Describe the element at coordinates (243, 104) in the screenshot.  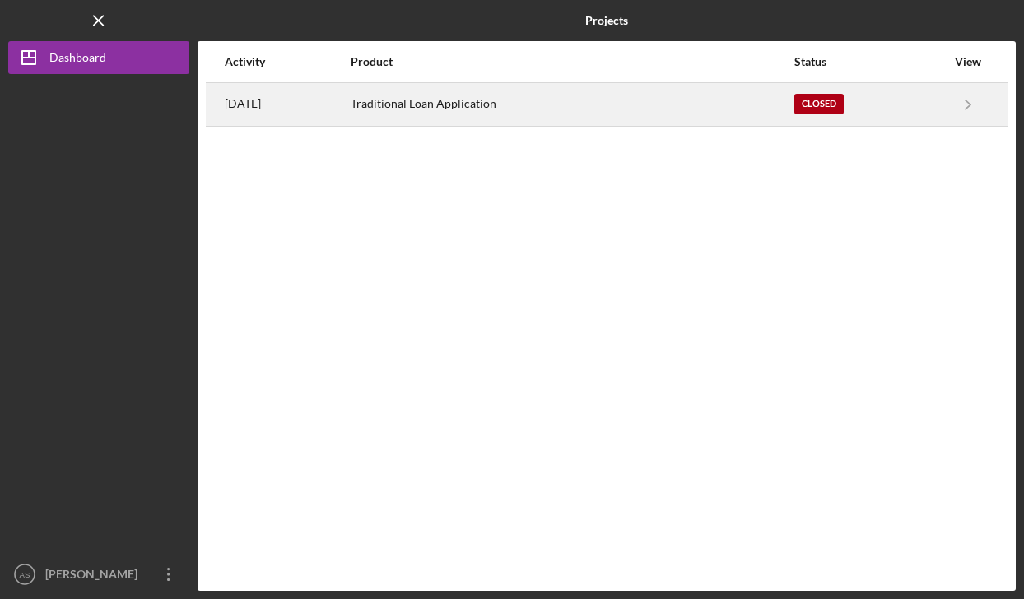
I see `time: 2025-02-12 19:32` at that location.